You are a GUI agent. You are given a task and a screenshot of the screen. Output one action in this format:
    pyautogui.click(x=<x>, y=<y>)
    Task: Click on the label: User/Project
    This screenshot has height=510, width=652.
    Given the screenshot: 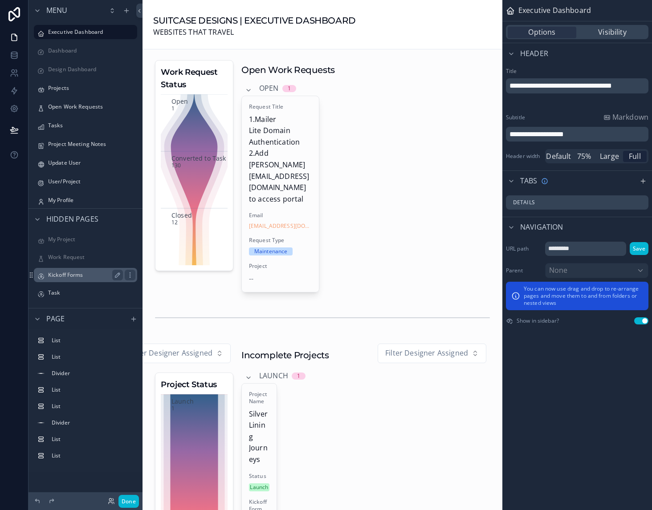 What is the action you would take?
    pyautogui.click(x=92, y=182)
    